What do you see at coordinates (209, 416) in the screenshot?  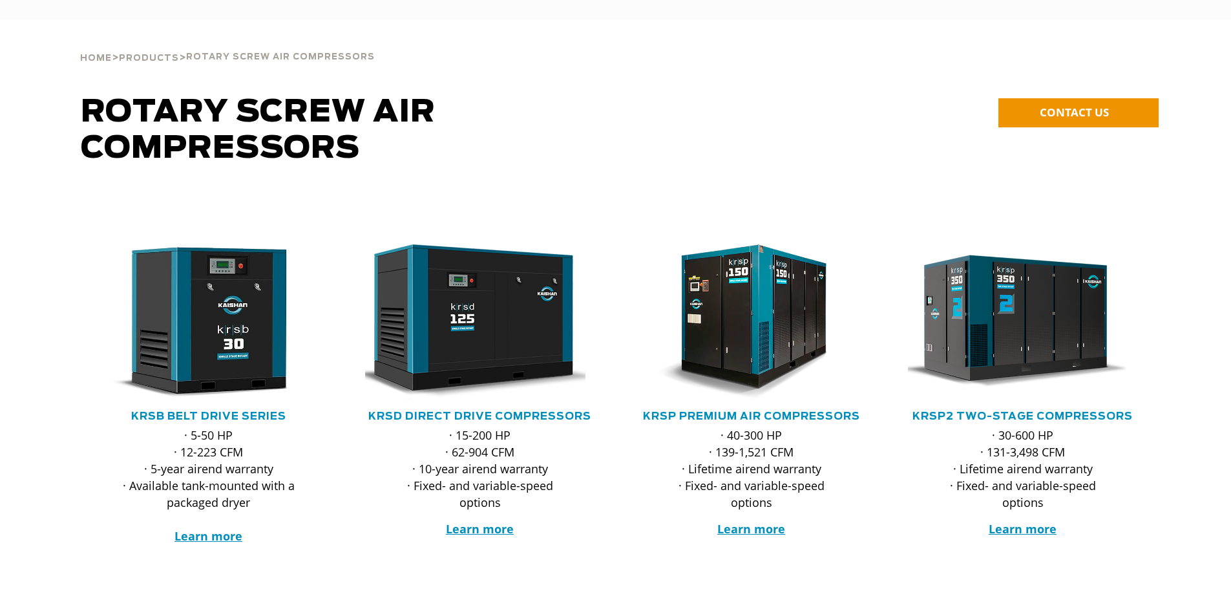 I see `a: KRSB Belt Drive Series` at bounding box center [209, 416].